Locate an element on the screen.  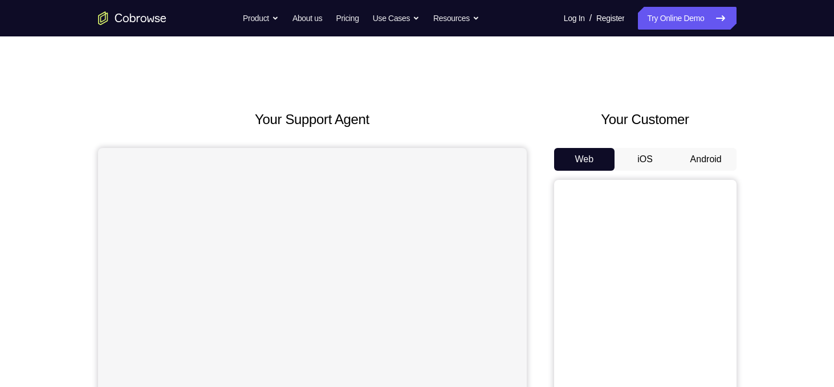
a: Pricing is located at coordinates (347, 18).